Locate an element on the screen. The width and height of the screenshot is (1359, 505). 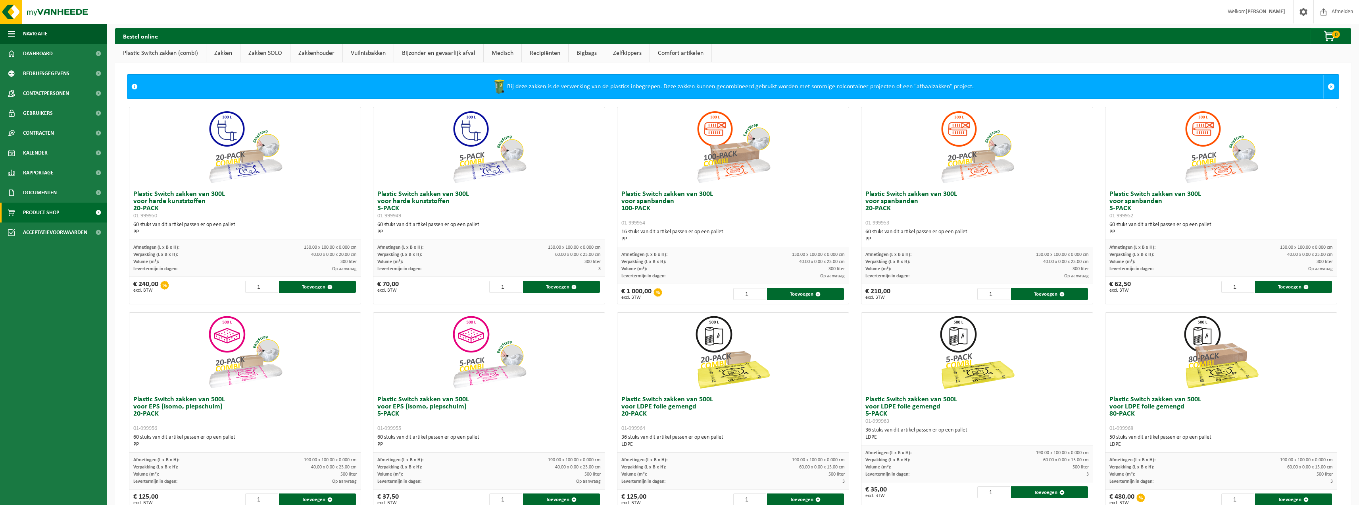
a: Recipiënten is located at coordinates (545, 53).